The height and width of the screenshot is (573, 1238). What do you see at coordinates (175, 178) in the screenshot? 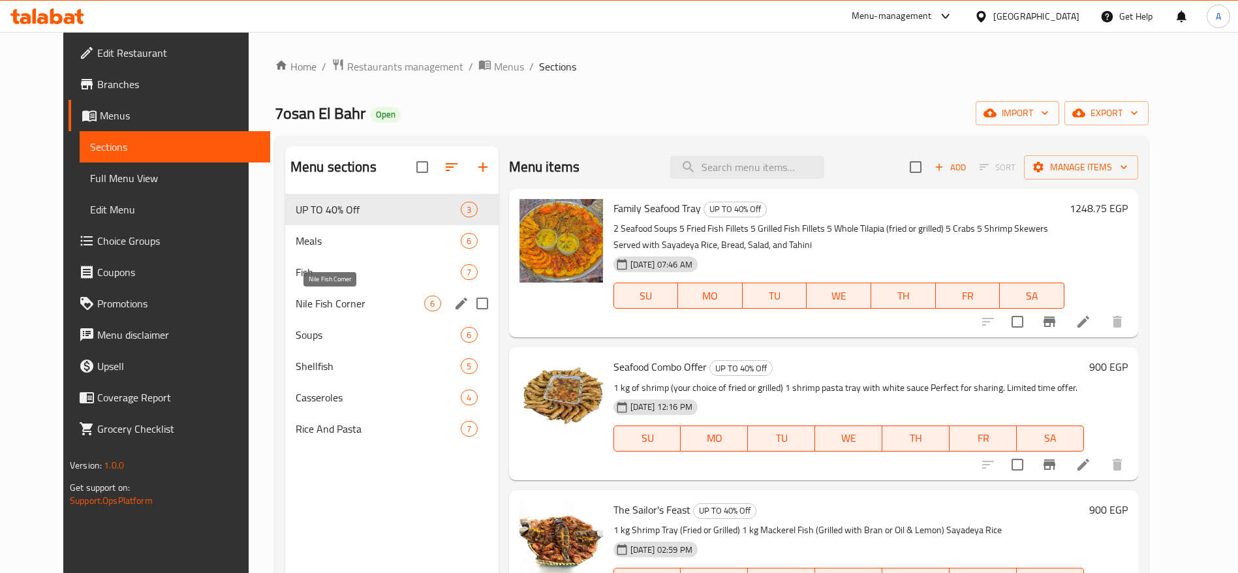
I see `a: Full Menu View` at bounding box center [175, 178].